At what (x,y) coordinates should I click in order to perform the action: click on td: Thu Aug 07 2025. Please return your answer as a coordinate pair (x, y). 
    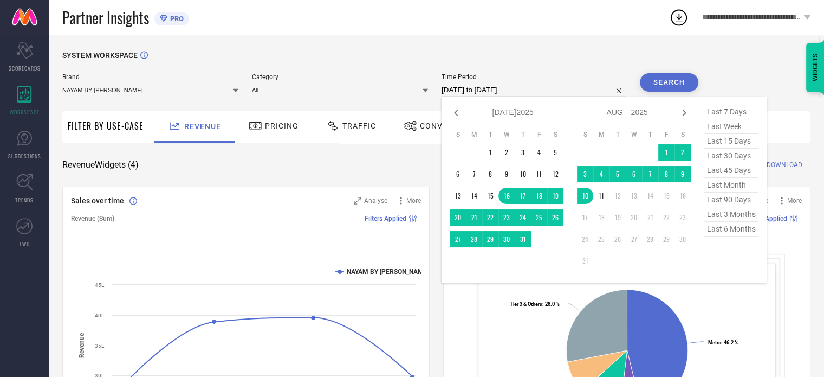
    Looking at the image, I should click on (650, 174).